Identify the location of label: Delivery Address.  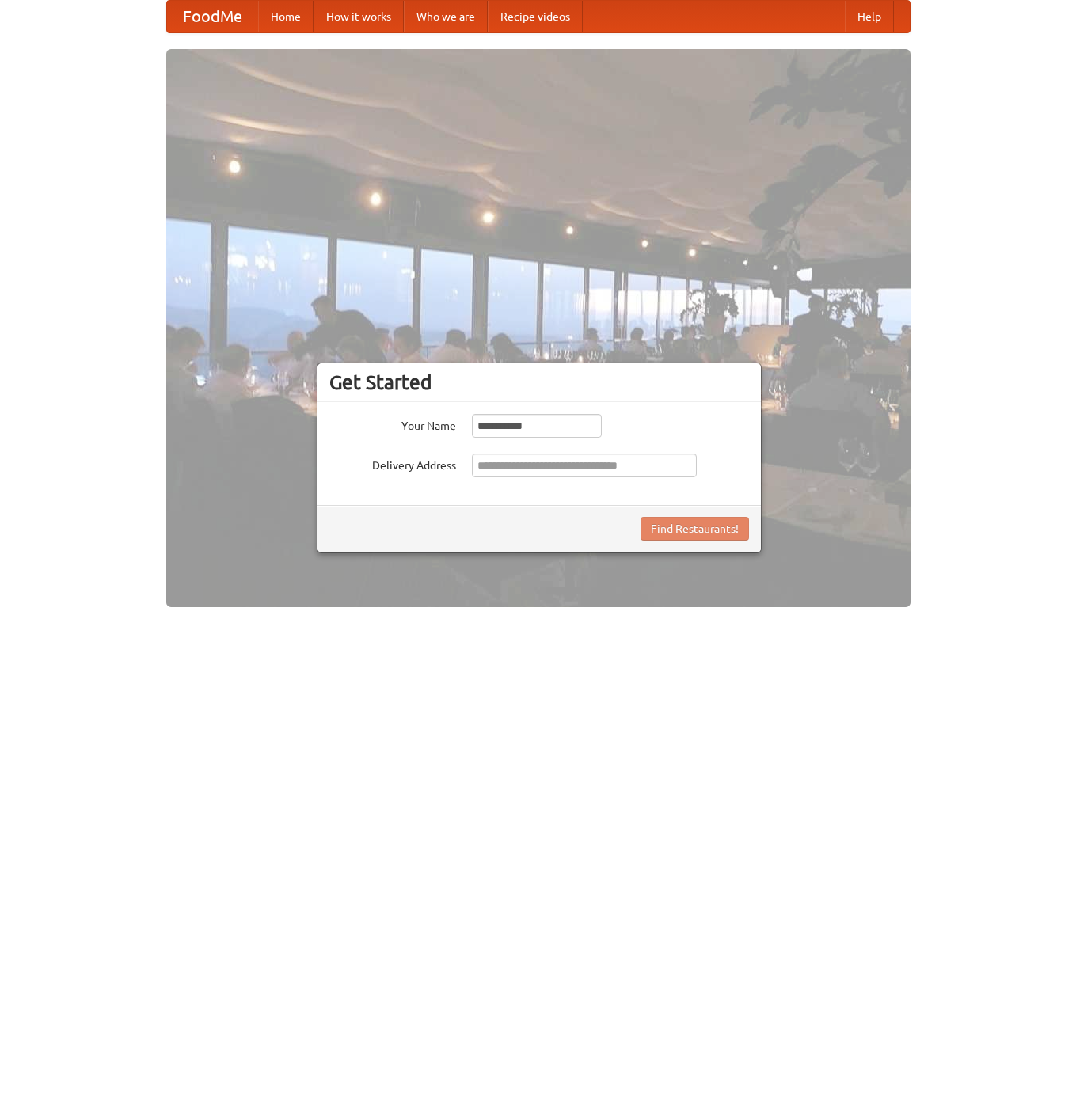
(393, 463).